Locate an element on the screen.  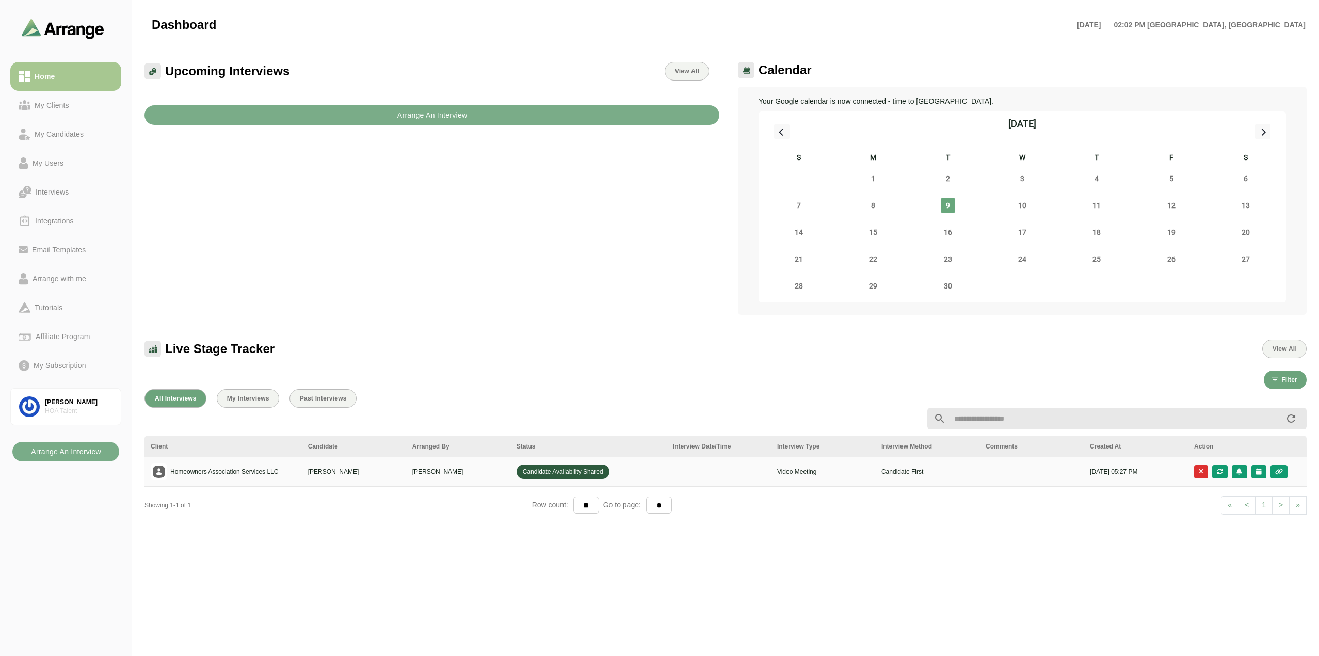
button: Filter is located at coordinates (1285, 380).